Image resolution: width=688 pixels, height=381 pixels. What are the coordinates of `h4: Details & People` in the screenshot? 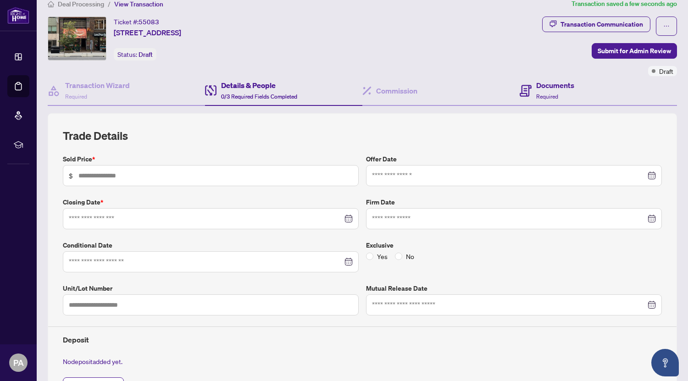 It's located at (259, 85).